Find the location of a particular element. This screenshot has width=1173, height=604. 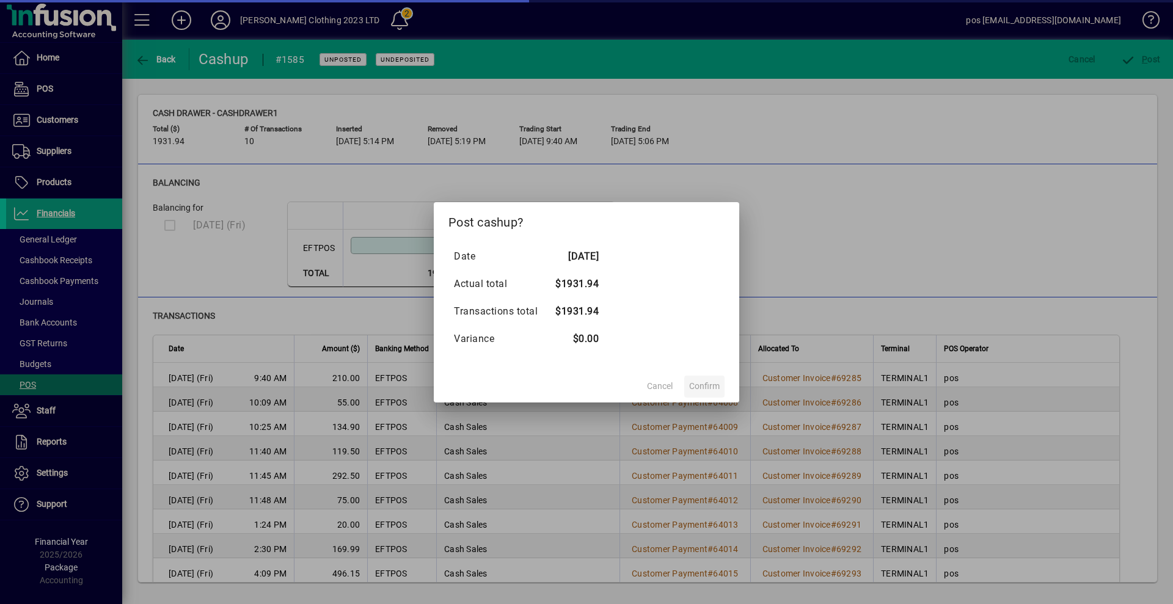

td: Variance is located at coordinates (501, 339).